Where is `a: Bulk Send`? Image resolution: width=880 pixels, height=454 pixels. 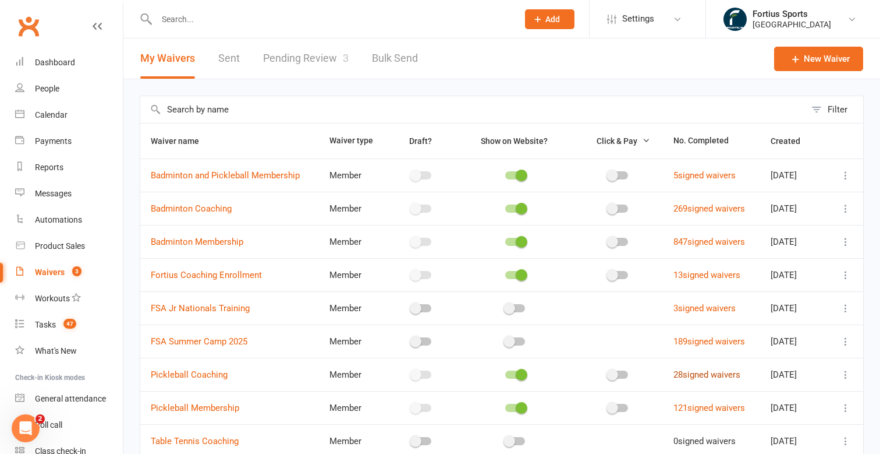 a: Bulk Send is located at coordinates (395, 58).